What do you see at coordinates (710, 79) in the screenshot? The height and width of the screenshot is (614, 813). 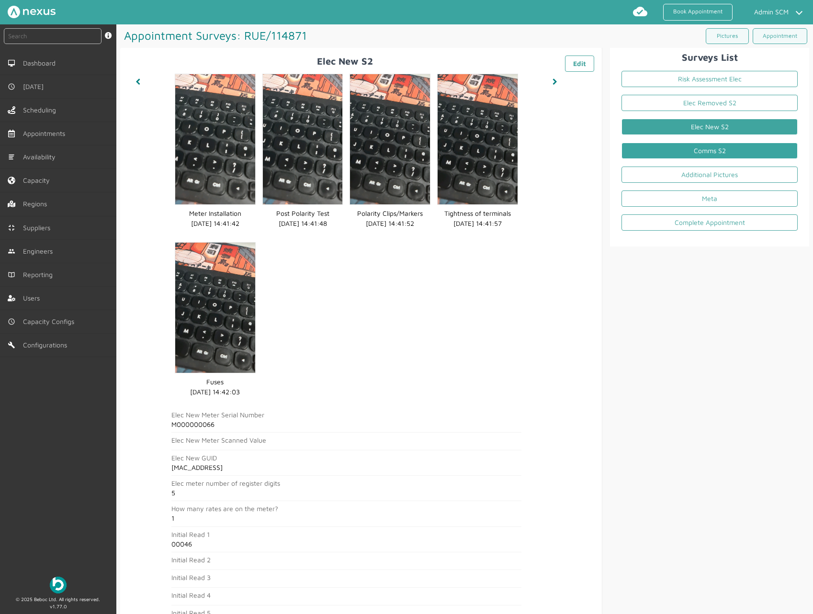 I see `a: Risk Assessment Elec` at bounding box center [710, 79].